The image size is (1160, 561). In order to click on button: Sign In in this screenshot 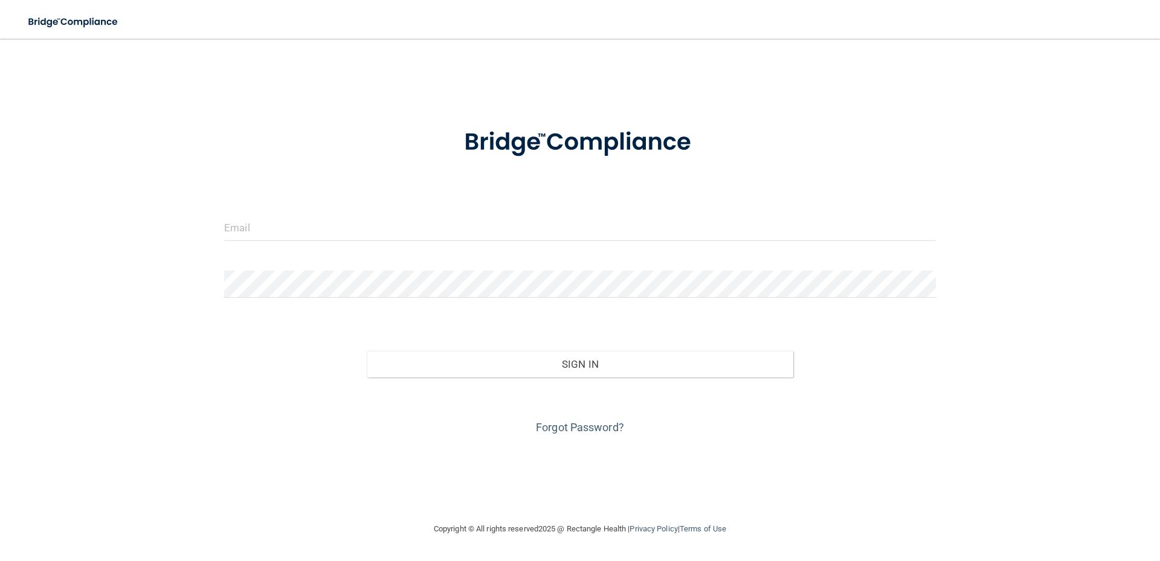, I will do `click(580, 364)`.